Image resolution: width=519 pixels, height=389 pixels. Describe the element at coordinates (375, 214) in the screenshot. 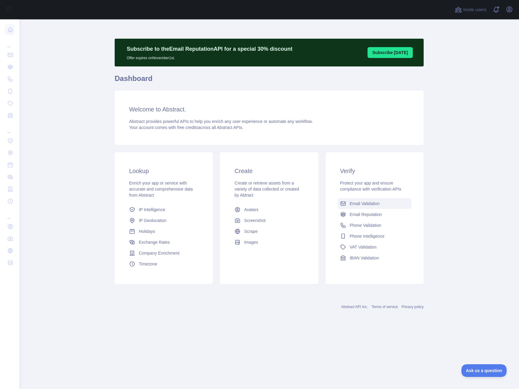

I see `a: Email Reputation` at that location.